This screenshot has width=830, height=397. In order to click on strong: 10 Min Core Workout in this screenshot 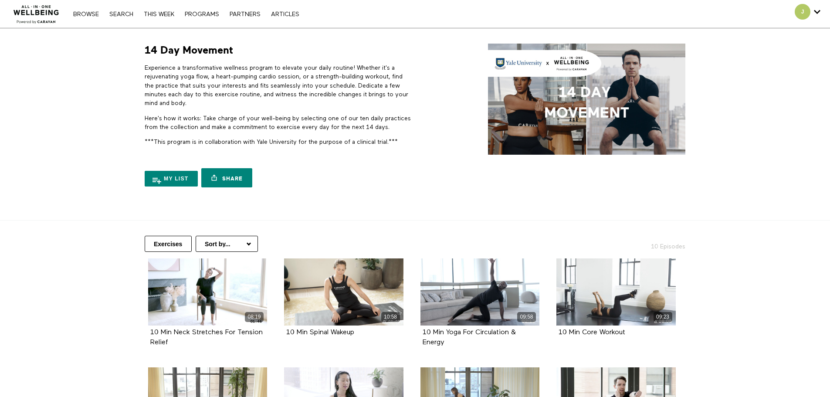, I will do `click(592, 332)`.